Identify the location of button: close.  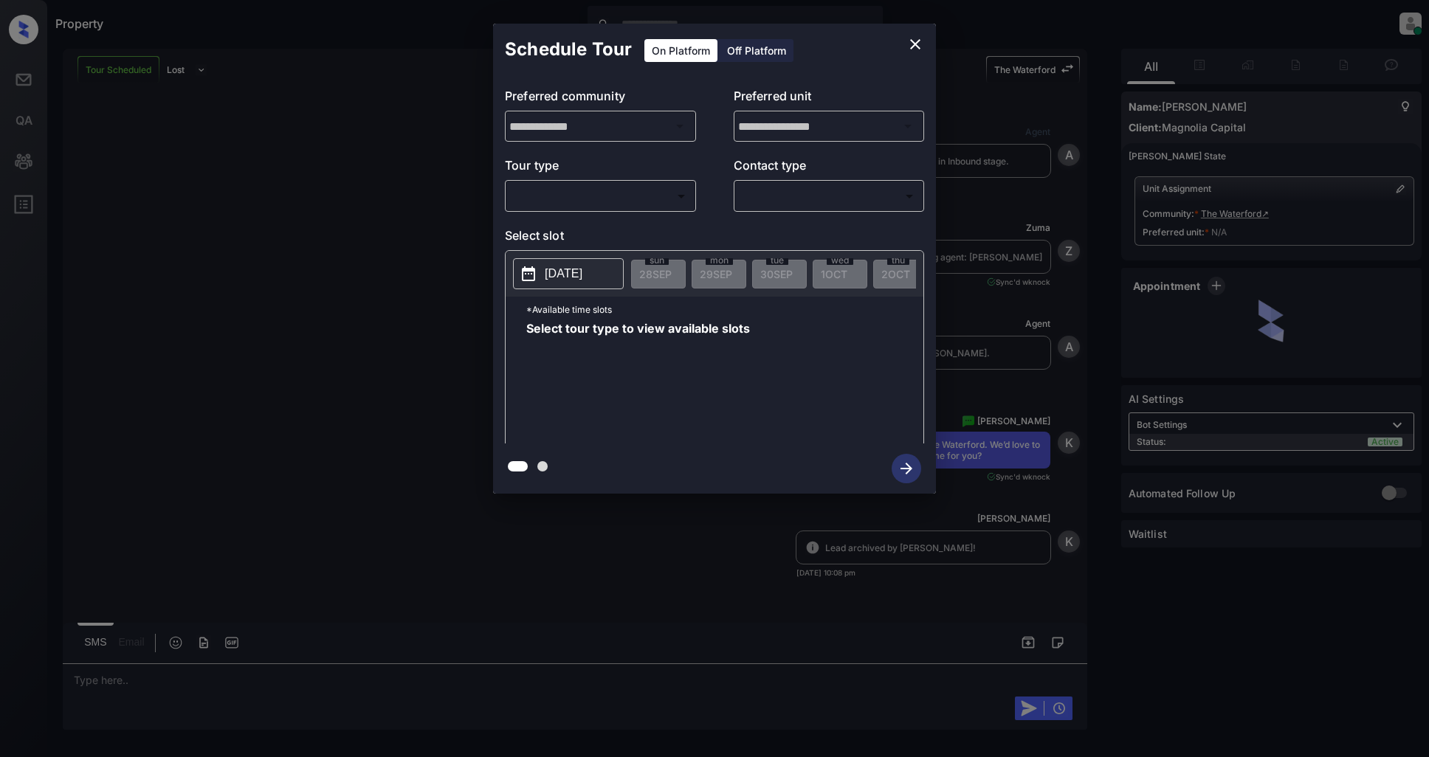
(915, 44).